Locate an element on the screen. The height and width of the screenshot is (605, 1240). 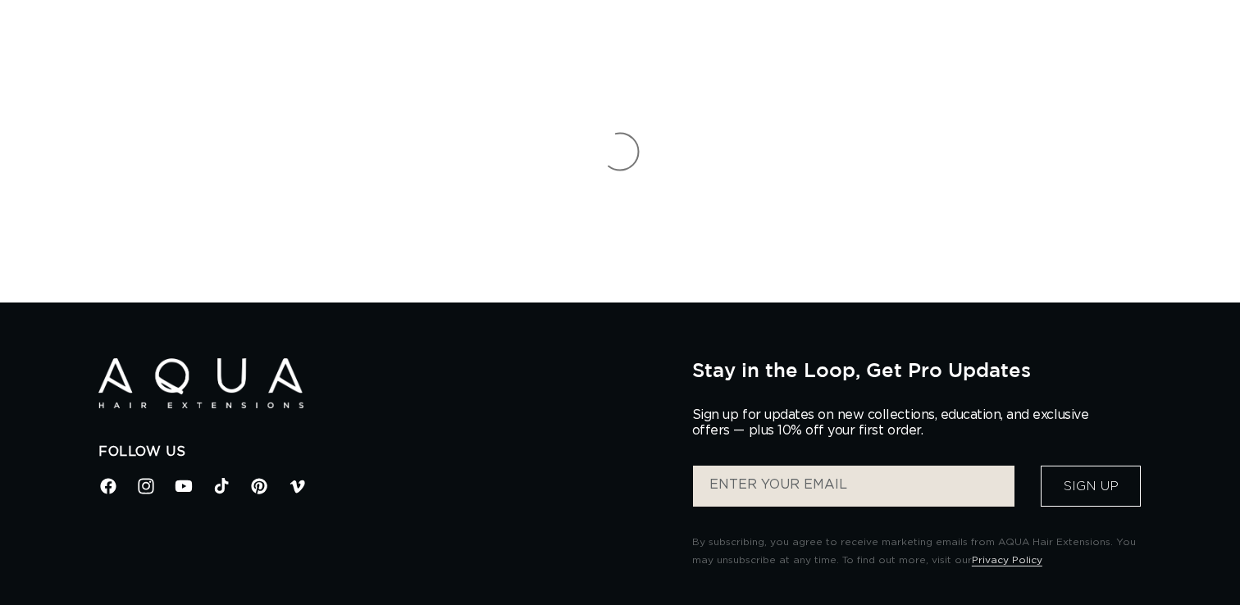
h2: Stay in the Loop, Get Pro Updates is located at coordinates (917, 370).